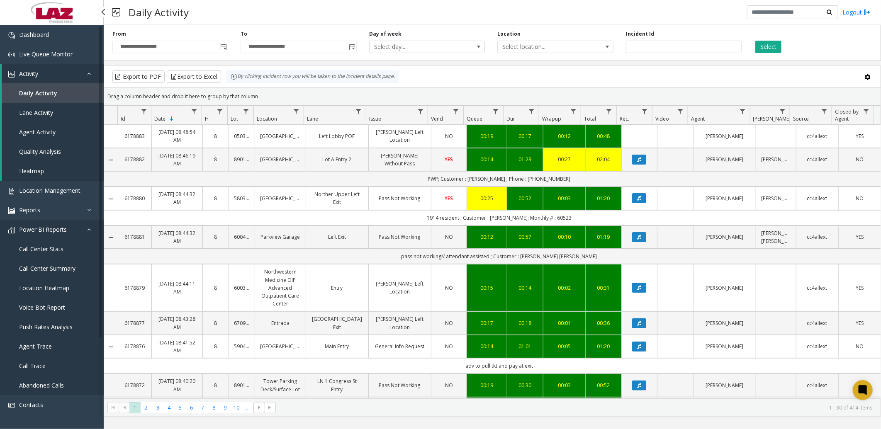 The image size is (881, 429). I want to click on a: Date Filter Menu, so click(194, 111).